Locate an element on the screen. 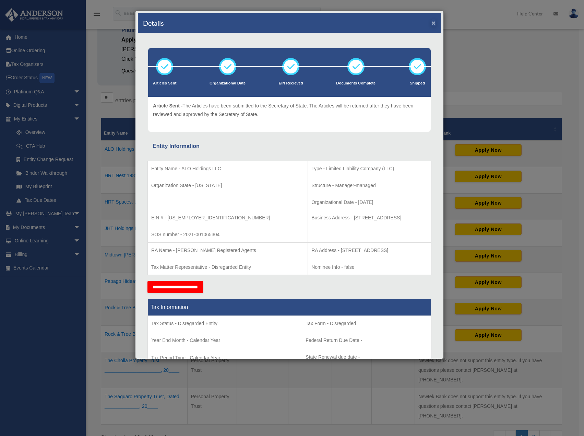 This screenshot has width=584, height=436. th: Tax Information is located at coordinates (290, 307).